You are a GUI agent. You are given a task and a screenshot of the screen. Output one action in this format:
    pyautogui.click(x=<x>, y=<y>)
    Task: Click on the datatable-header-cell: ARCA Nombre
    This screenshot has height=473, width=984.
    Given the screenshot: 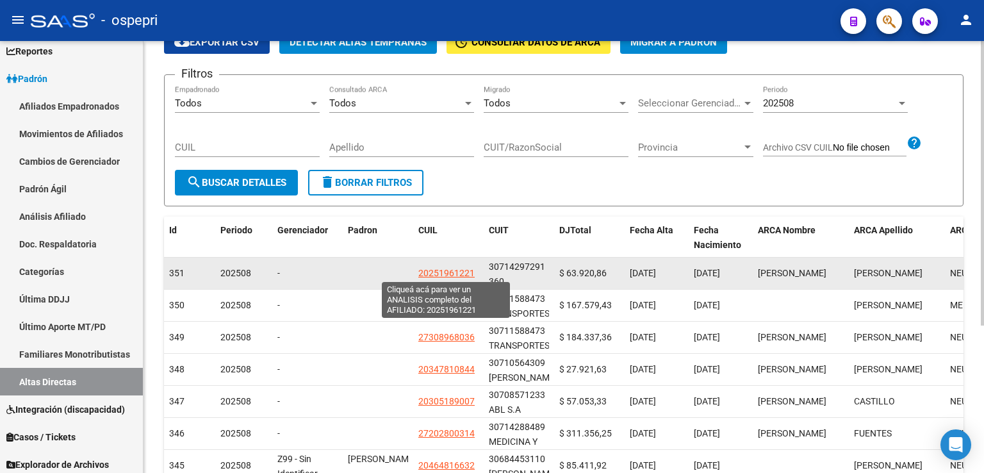 What is the action you would take?
    pyautogui.click(x=801, y=238)
    